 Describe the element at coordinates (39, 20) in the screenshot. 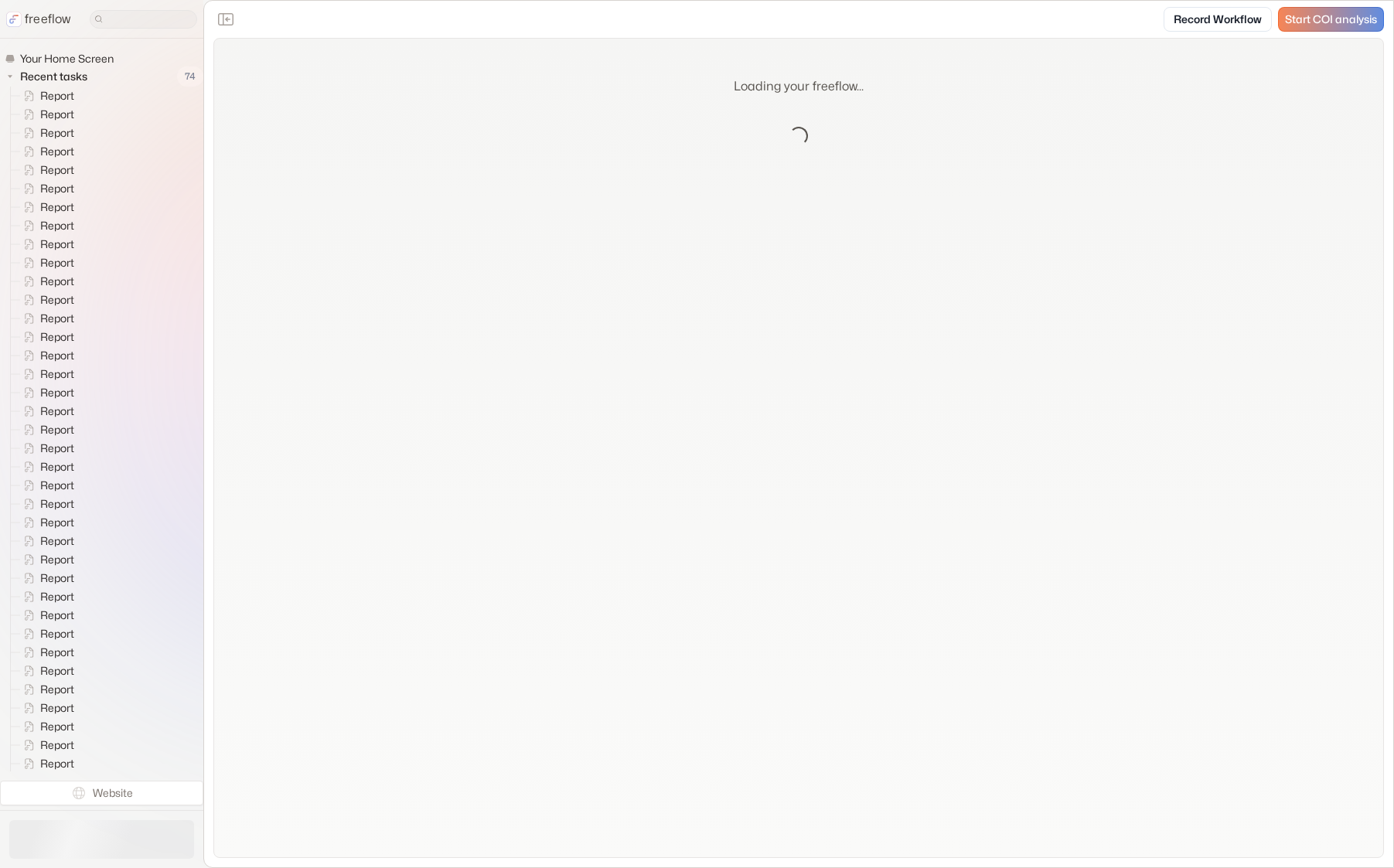

I see `a: freeflow` at that location.